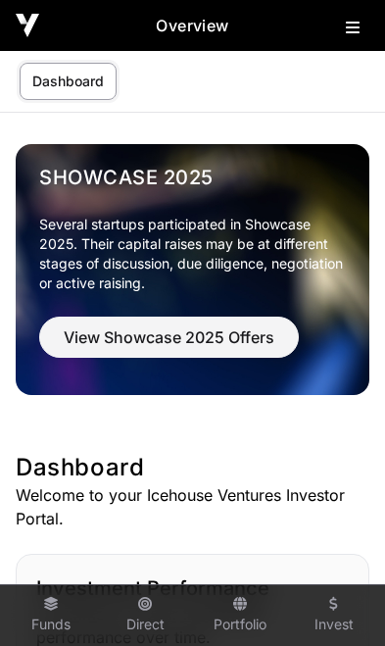  Describe the element at coordinates (169, 337) in the screenshot. I see `button: View Showcase 2025 Offers` at that location.